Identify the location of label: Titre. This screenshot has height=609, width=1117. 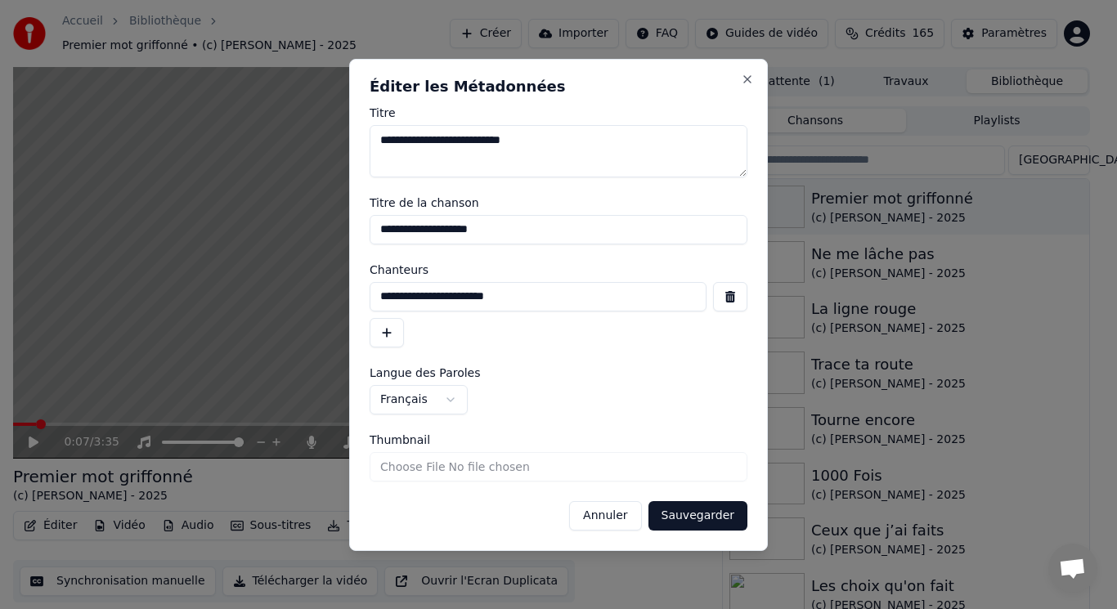
(559, 113).